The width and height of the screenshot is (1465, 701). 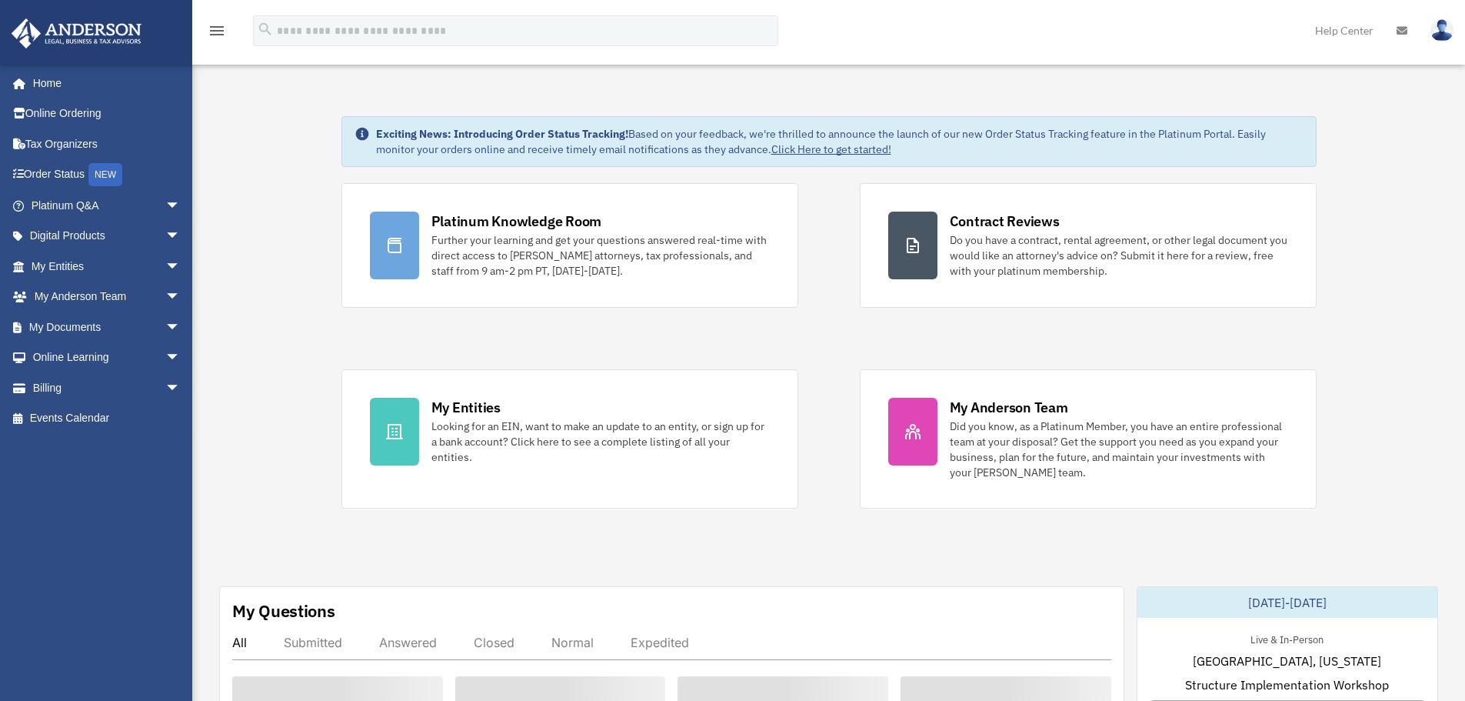 I want to click on div: Submitted, so click(x=313, y=642).